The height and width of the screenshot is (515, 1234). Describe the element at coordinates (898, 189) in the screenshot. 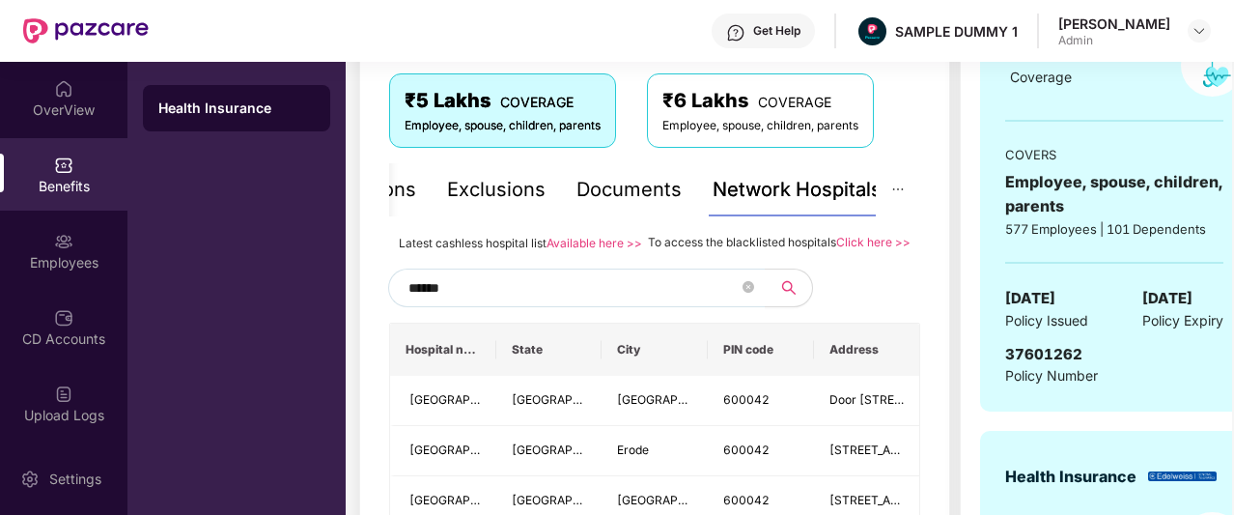

I see `button: ellipsis` at that location.